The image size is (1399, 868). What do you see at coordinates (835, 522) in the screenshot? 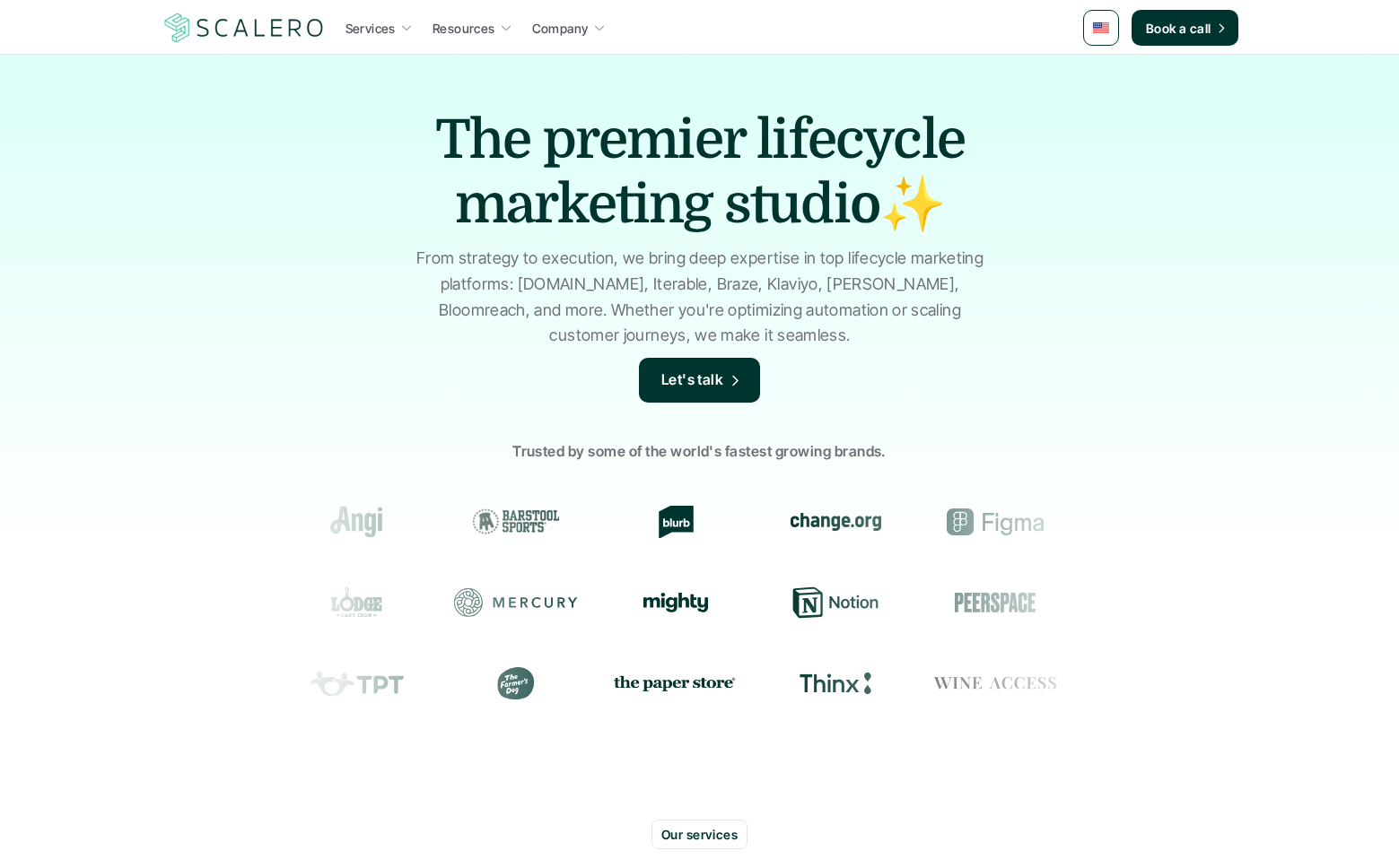
I see `div: change.org` at bounding box center [835, 522].